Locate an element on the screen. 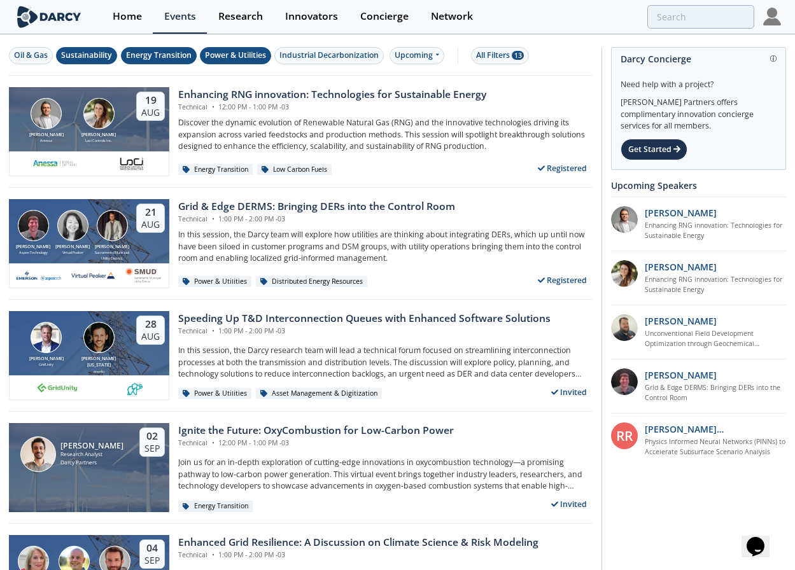 Image resolution: width=795 pixels, height=570 pixels. div: Darcy Concierge is located at coordinates (698, 59).